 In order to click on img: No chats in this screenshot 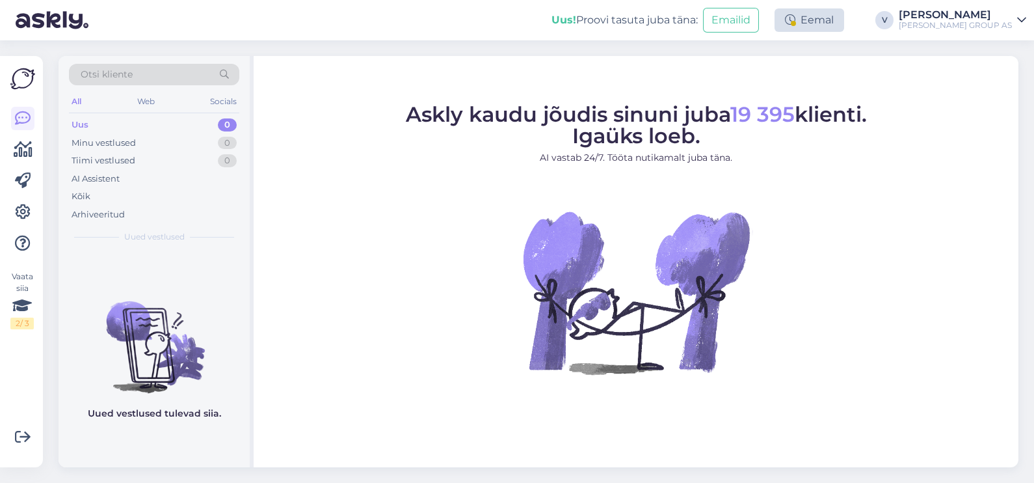, I will do `click(154, 336)`.